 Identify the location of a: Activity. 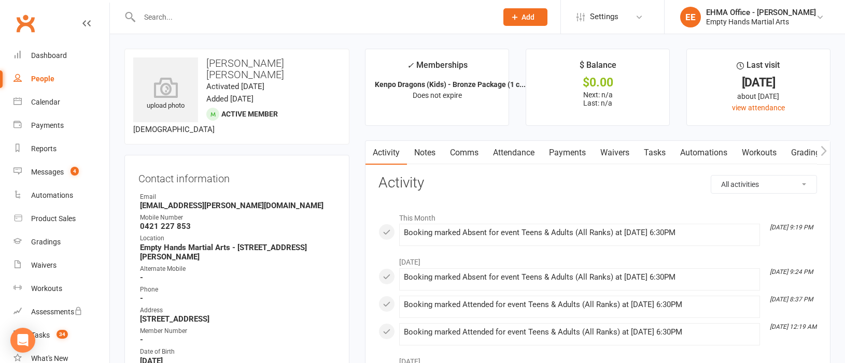
(386, 153).